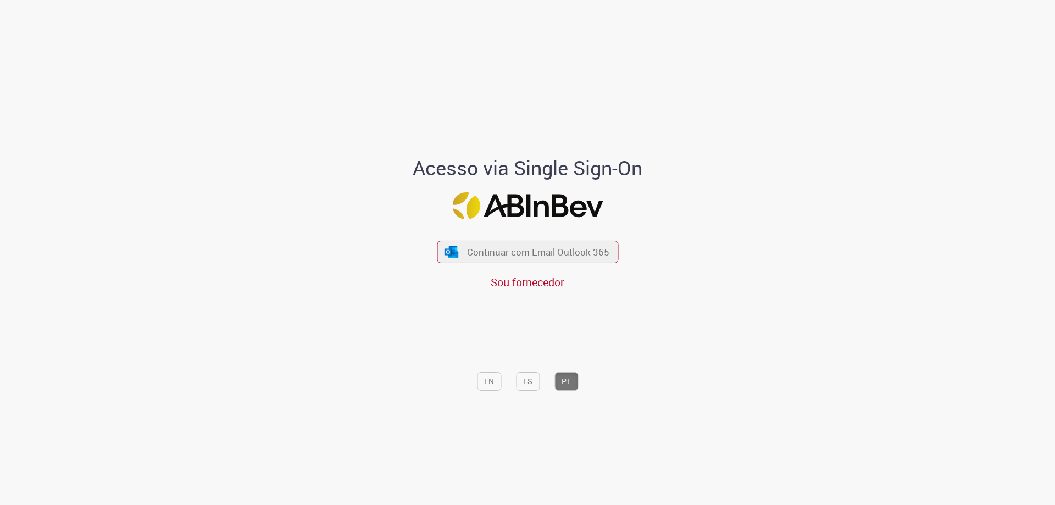  What do you see at coordinates (451, 252) in the screenshot?
I see `img: ícone Azure/Microsoft 360` at bounding box center [451, 252].